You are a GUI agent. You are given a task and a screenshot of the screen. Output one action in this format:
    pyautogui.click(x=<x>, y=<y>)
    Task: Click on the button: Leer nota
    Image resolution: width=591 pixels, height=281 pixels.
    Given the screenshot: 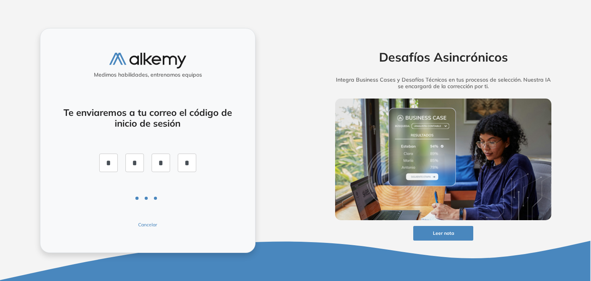 What is the action you would take?
    pyautogui.click(x=443, y=233)
    